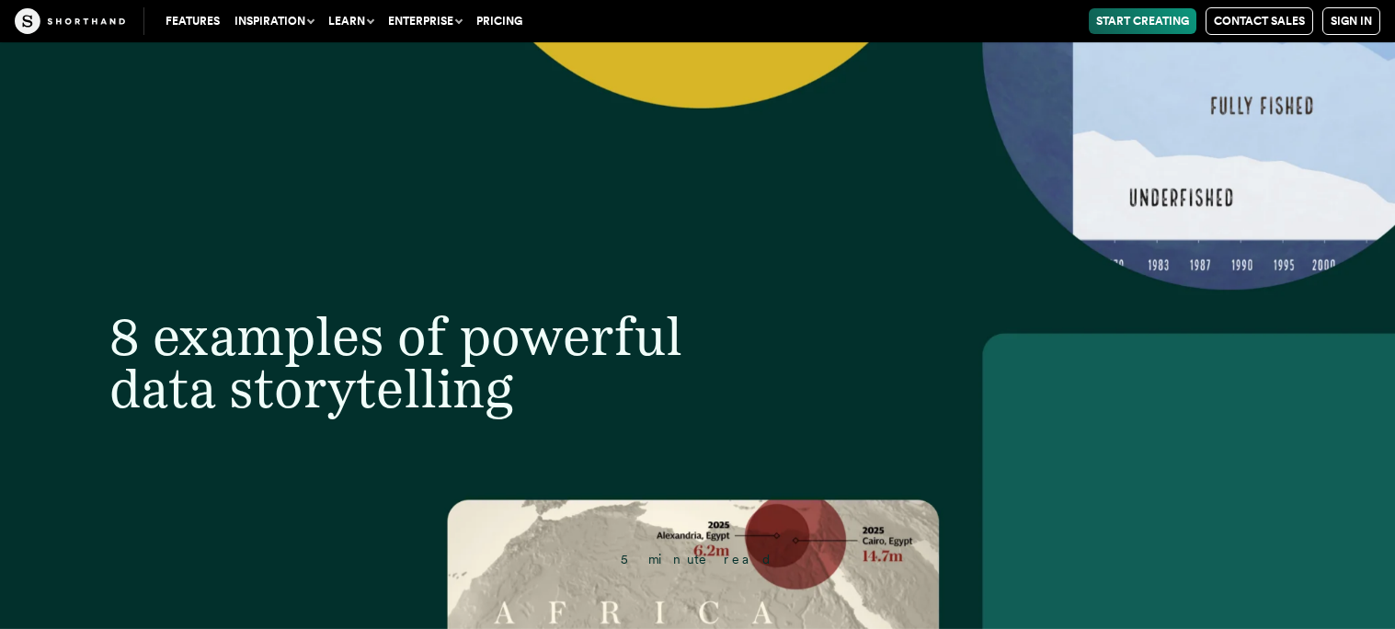 The height and width of the screenshot is (629, 1395). Describe the element at coordinates (1259, 21) in the screenshot. I see `a: Contact Sales` at that location.